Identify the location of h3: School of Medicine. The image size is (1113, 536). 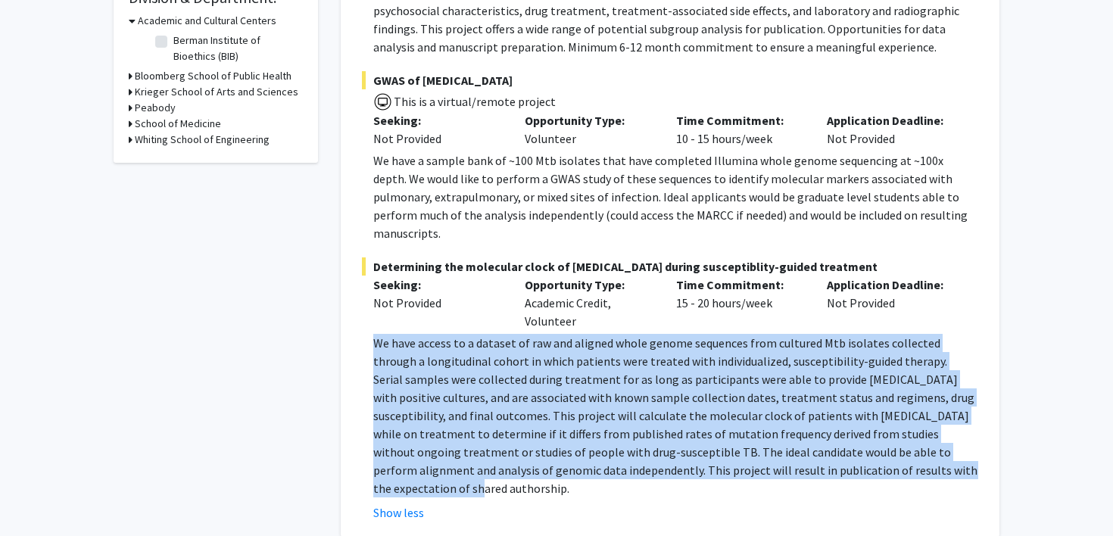
(178, 123).